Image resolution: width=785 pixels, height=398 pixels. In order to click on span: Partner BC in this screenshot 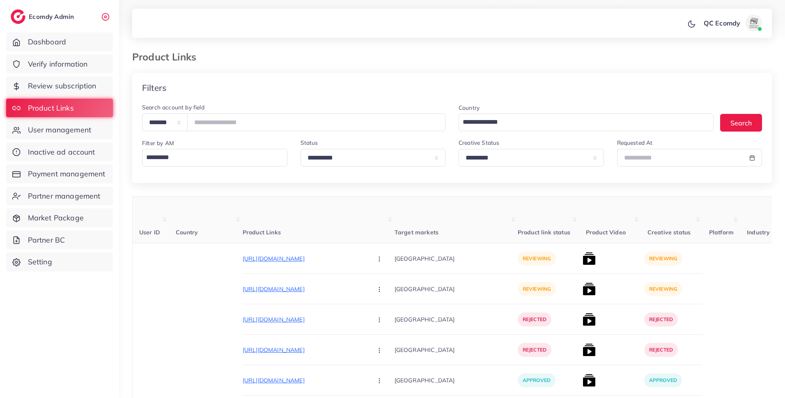, I will do `click(46, 240)`.